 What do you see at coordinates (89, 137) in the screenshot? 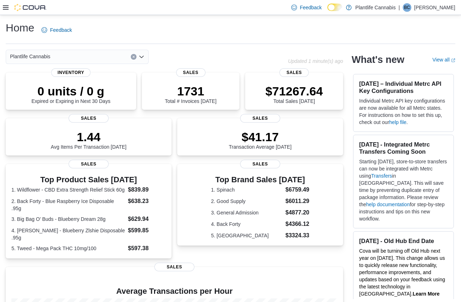
I see `p: 1.44` at bounding box center [89, 137].